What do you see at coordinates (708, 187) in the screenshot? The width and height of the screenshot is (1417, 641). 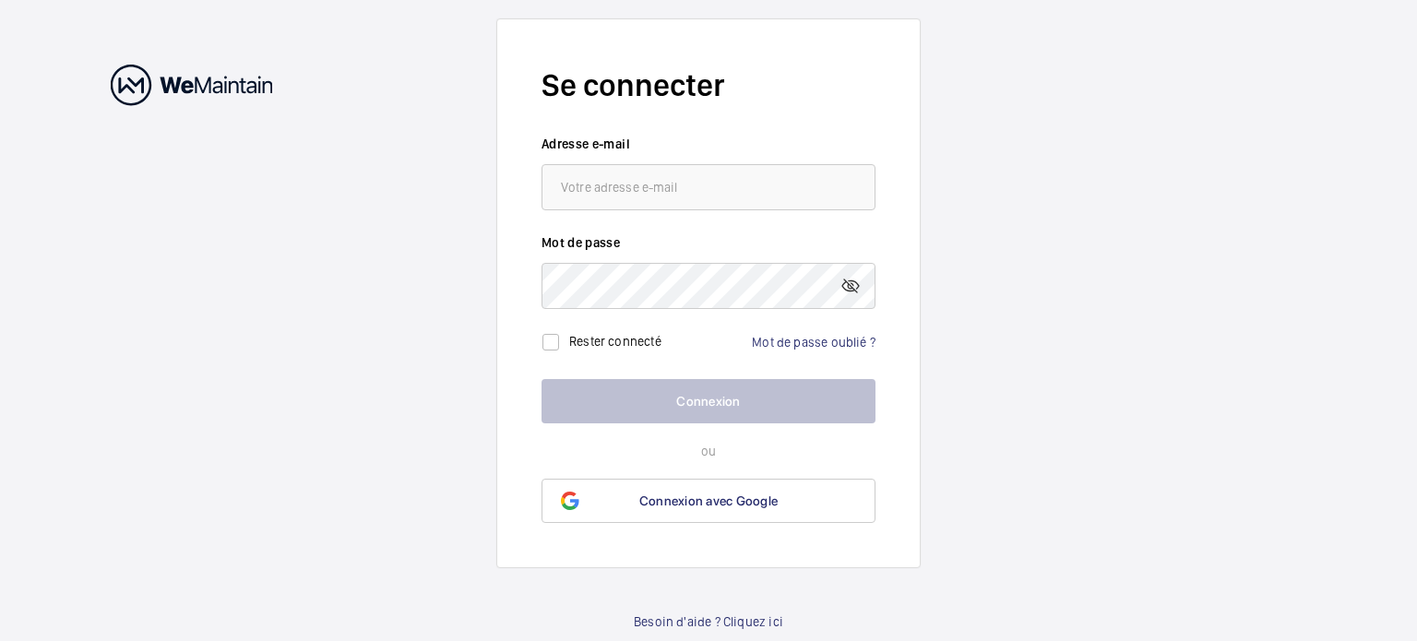 I see `input: Votre adresse e-mail` at bounding box center [708, 187].